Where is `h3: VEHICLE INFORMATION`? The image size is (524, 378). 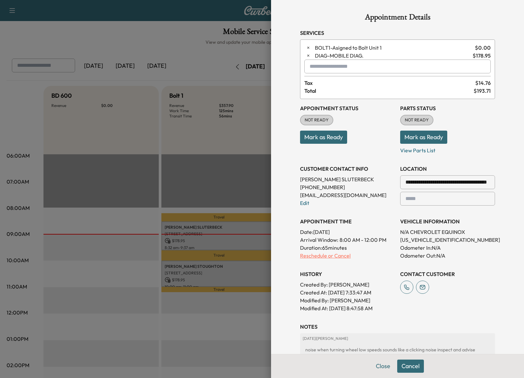 h3: VEHICLE INFORMATION is located at coordinates (448, 222).